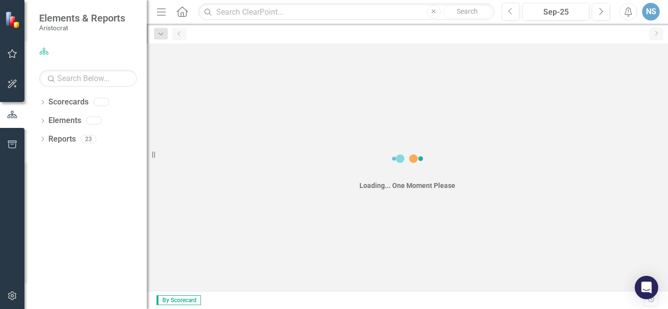  Describe the element at coordinates (82, 18) in the screenshot. I see `span: Elements & Reports` at that location.